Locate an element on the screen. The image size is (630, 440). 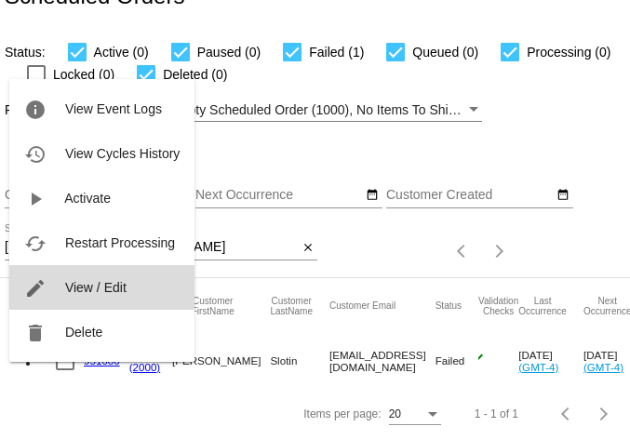
span: View Cycles History is located at coordinates (122, 154).